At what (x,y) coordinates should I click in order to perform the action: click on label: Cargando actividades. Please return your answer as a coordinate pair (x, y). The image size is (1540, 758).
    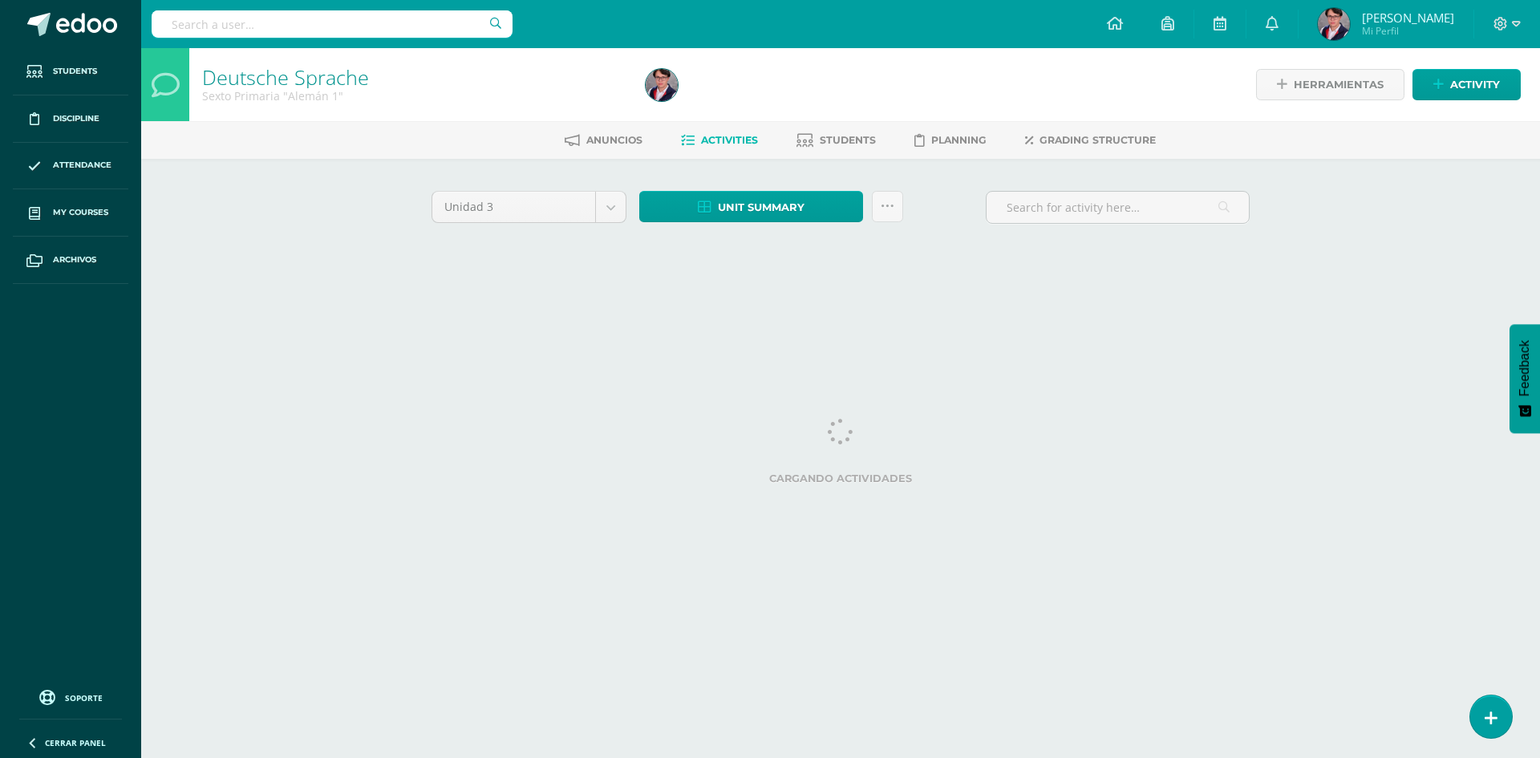
    Looking at the image, I should click on (841, 478).